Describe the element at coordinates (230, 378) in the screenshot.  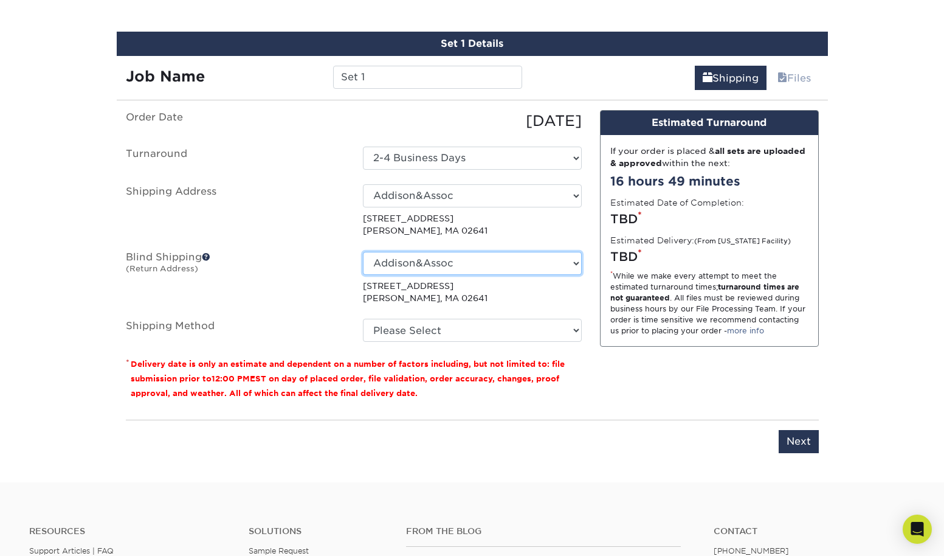
I see `span: 12:00 PM` at that location.